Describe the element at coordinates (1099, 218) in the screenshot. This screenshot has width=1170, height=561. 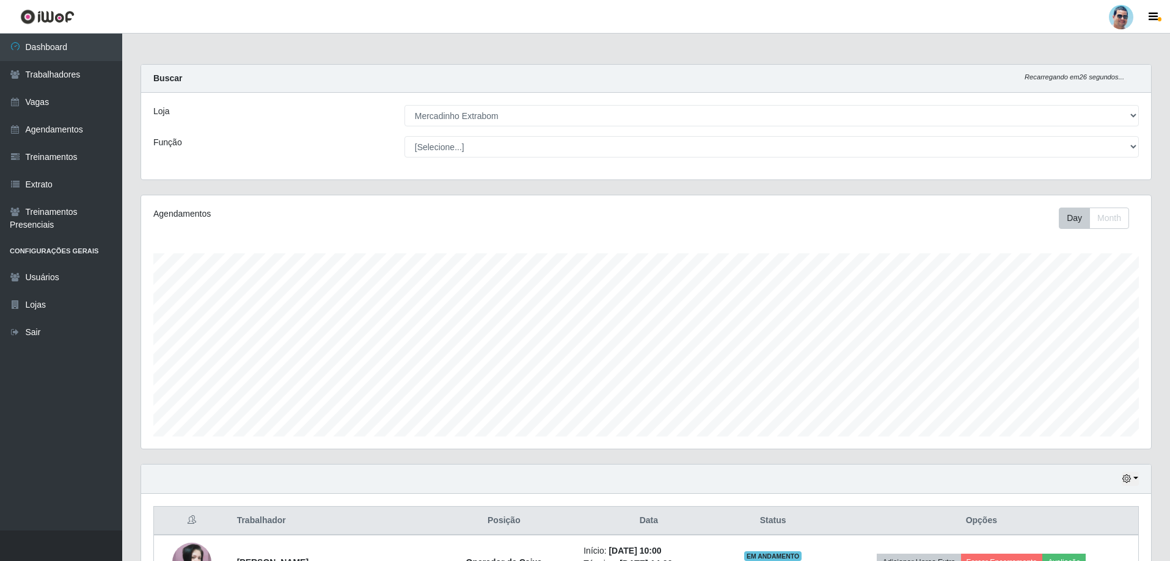
I see `div: Toolbar with button groups` at that location.